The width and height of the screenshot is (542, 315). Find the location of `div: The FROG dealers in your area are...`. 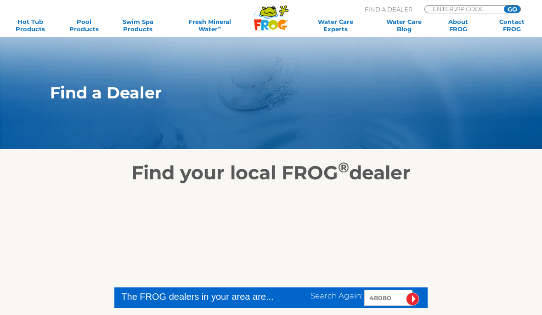

div: The FROG dealers in your area are... is located at coordinates (198, 297).